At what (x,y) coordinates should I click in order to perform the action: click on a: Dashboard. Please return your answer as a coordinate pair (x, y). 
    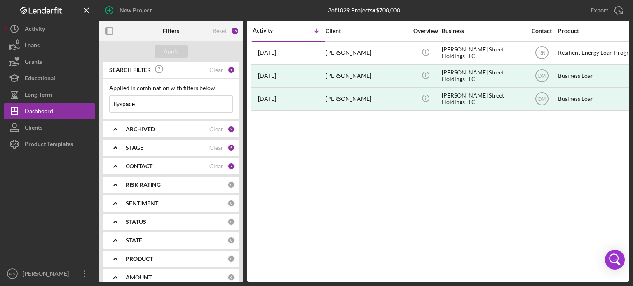
    Looking at the image, I should click on (49, 111).